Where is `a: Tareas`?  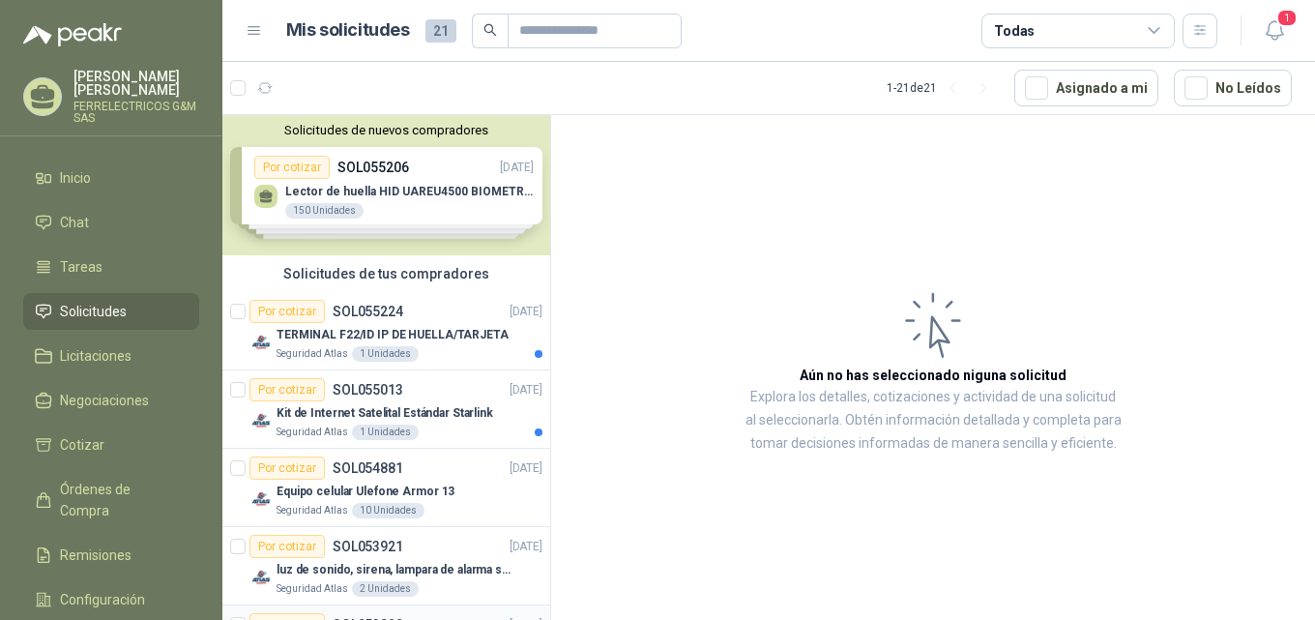 a: Tareas is located at coordinates (111, 267).